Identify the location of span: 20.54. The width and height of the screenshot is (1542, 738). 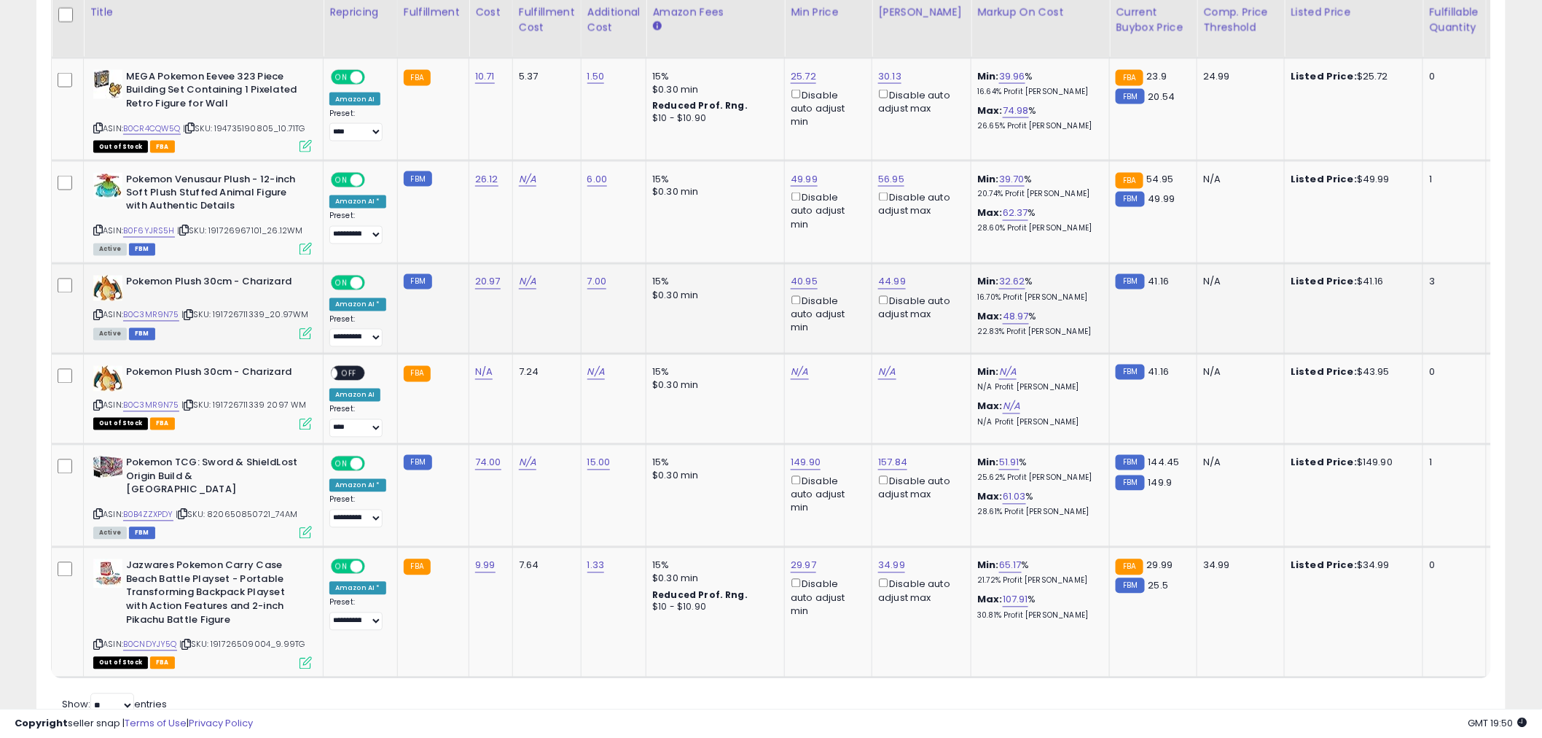
(1162, 96).